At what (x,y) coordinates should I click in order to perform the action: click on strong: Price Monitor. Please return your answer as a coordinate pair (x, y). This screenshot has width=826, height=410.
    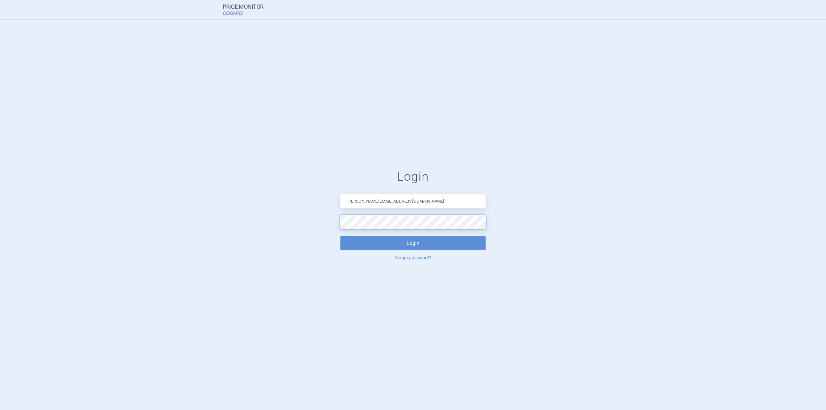
    Looking at the image, I should click on (243, 7).